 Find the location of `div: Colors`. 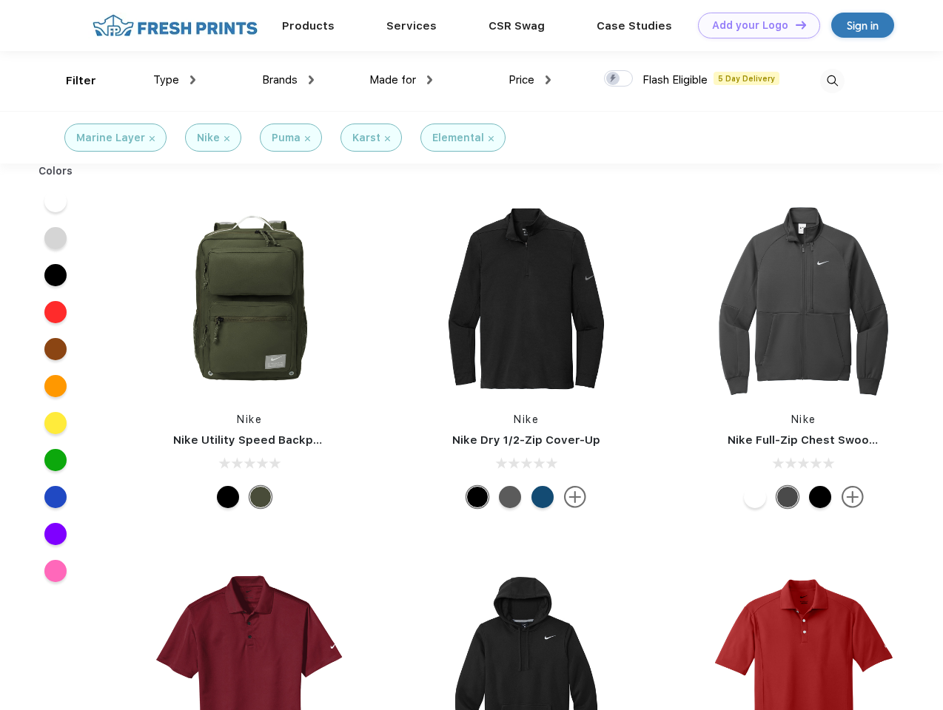

div: Colors is located at coordinates (56, 171).